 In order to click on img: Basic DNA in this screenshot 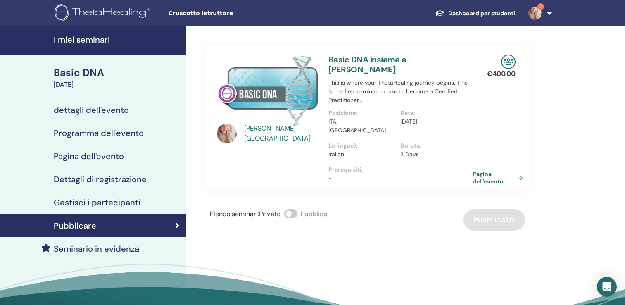, I will do `click(268, 90)`.